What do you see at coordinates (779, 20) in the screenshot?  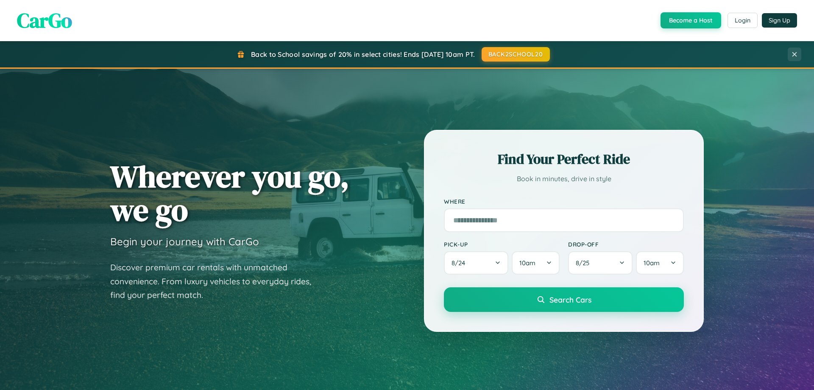 I see `button: Sign Up` at bounding box center [779, 20].